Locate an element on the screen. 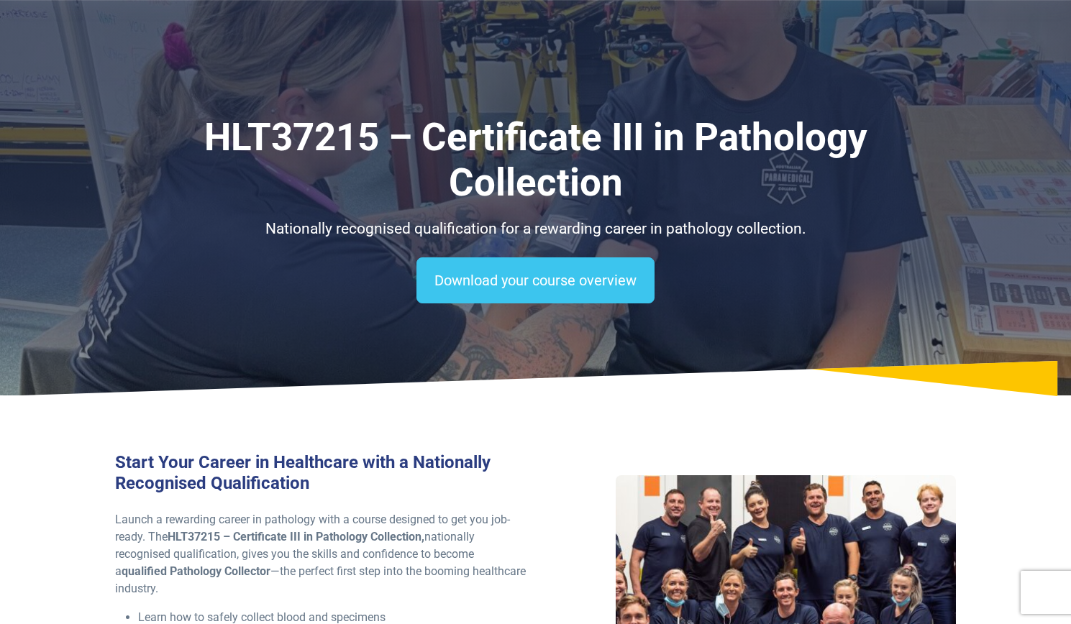  strong: HLT37215 – Certificate III in Pathology Collection, is located at coordinates (295, 536).